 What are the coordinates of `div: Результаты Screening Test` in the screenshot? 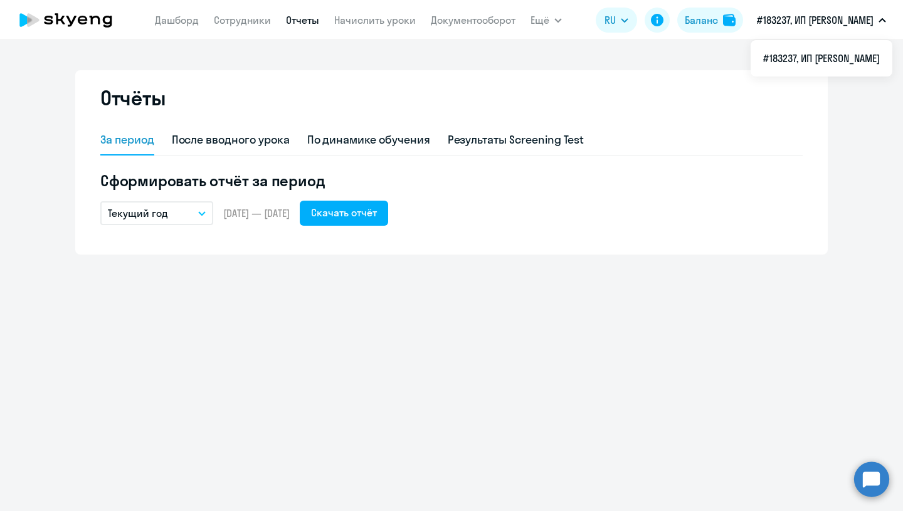 It's located at (516, 140).